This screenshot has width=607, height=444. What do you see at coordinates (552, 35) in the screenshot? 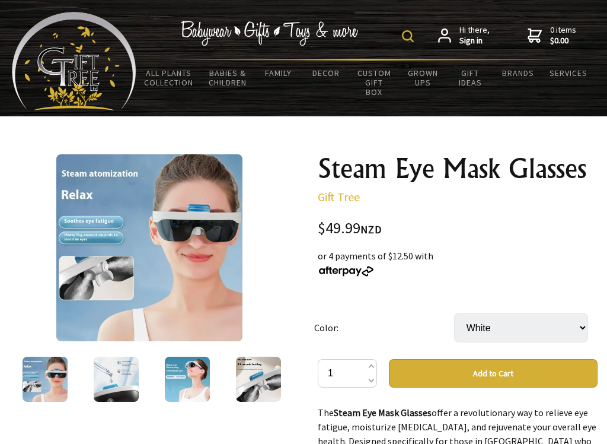
I see `a: 0 items$0.00` at bounding box center [552, 35].